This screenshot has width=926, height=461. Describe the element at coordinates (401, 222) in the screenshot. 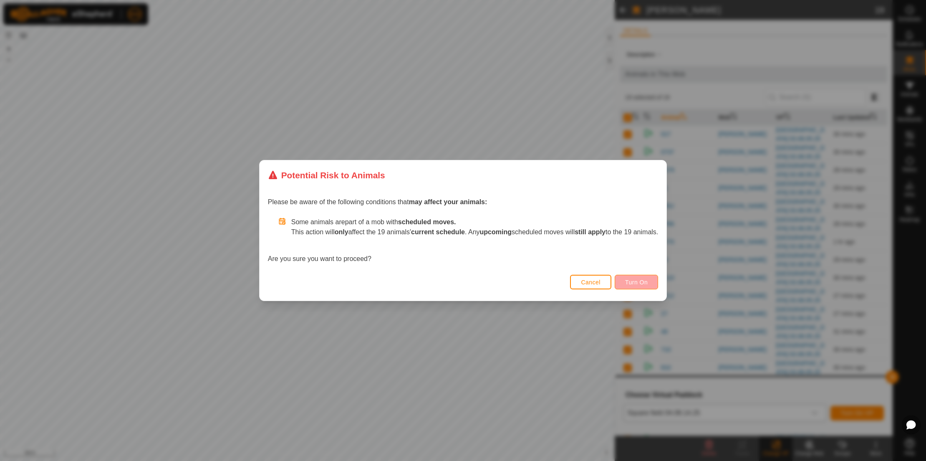

I see `span: part of a mob with` at that location.